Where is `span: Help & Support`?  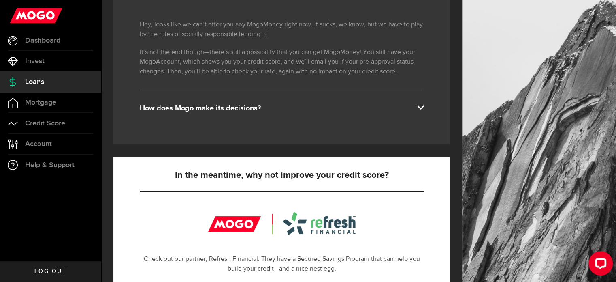 span: Help & Support is located at coordinates (50, 165).